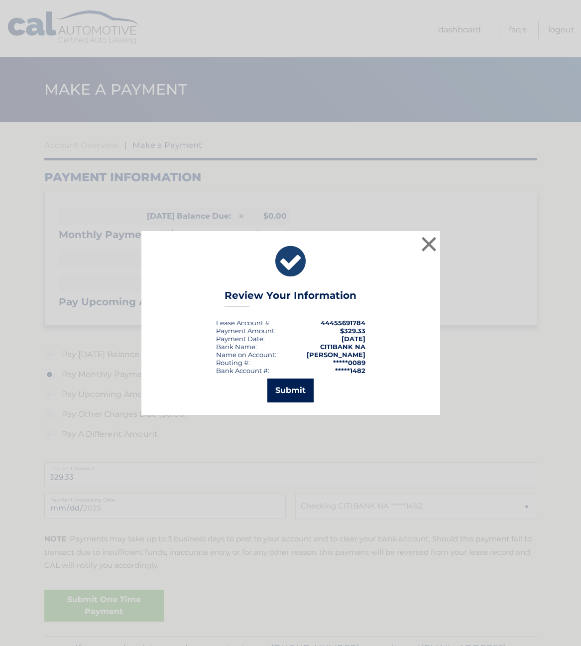  What do you see at coordinates (233, 363) in the screenshot?
I see `div: Routing #:` at bounding box center [233, 363].